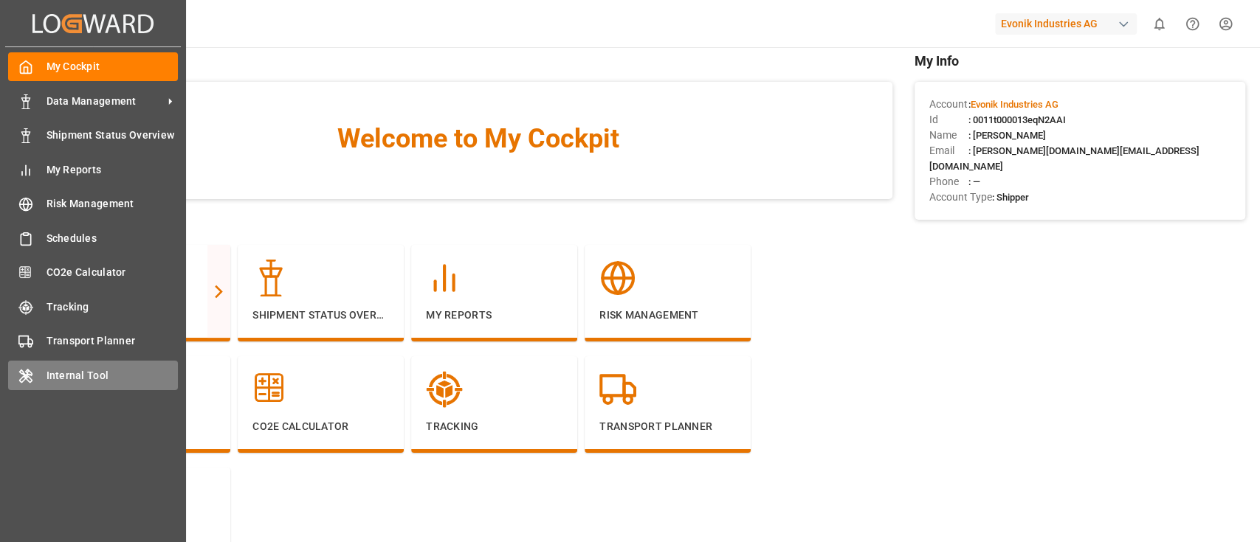  What do you see at coordinates (1010, 197) in the screenshot?
I see `span: : Shipper` at bounding box center [1010, 197].